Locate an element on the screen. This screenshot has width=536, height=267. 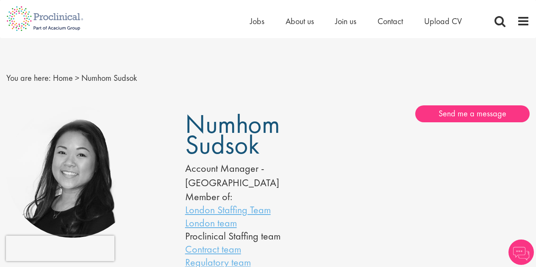
img: Chatbot is located at coordinates (521, 252).